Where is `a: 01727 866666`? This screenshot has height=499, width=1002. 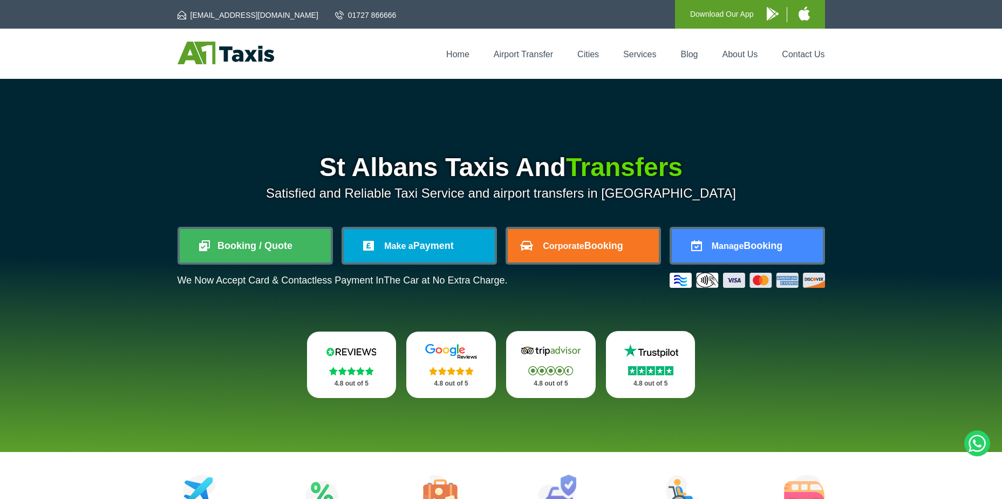 a: 01727 866666 is located at coordinates (366, 15).